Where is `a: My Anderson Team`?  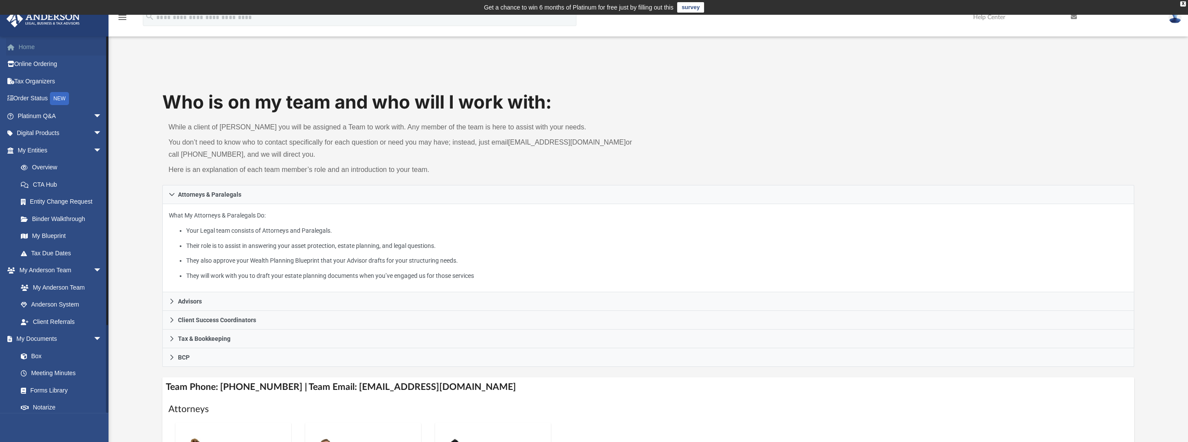 a: My Anderson Team is located at coordinates (59, 287).